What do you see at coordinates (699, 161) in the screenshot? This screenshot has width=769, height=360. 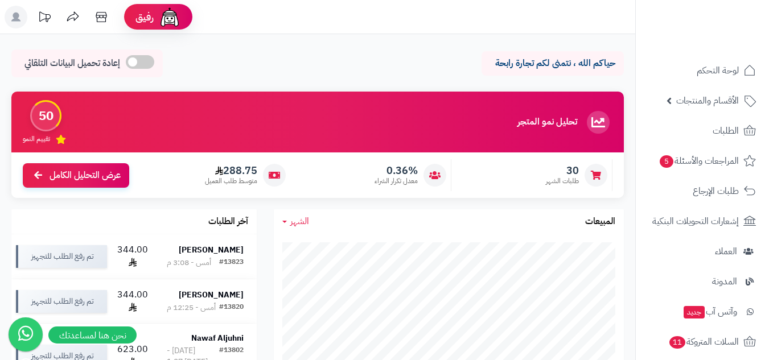 I see `span: المراجعات والأسئلة` at bounding box center [699, 161].